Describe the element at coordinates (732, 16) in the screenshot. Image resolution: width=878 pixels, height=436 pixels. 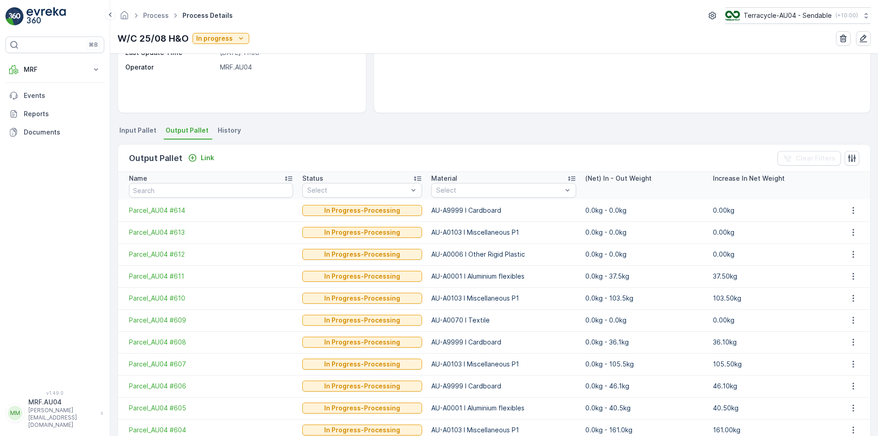
I see `img: terracycle_logo.png` at that location.